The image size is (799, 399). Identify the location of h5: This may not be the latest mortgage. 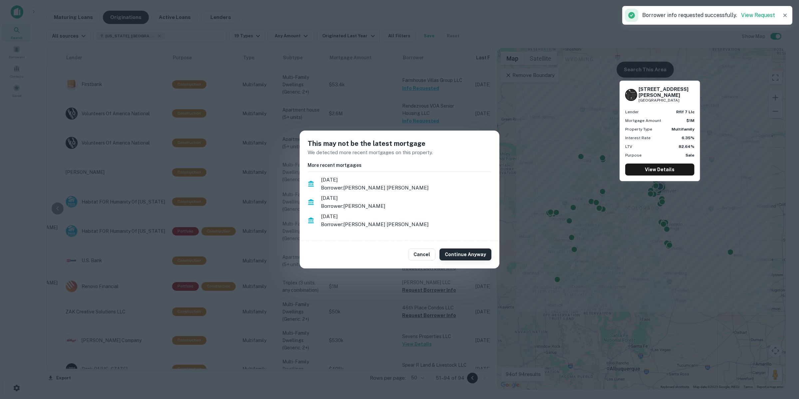
(400, 144).